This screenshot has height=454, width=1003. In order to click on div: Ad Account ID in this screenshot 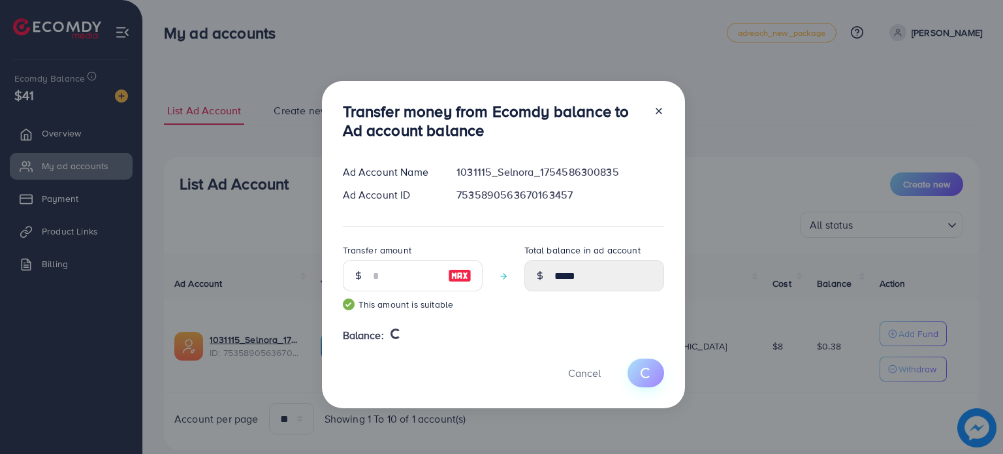, I will do `click(389, 195)`.